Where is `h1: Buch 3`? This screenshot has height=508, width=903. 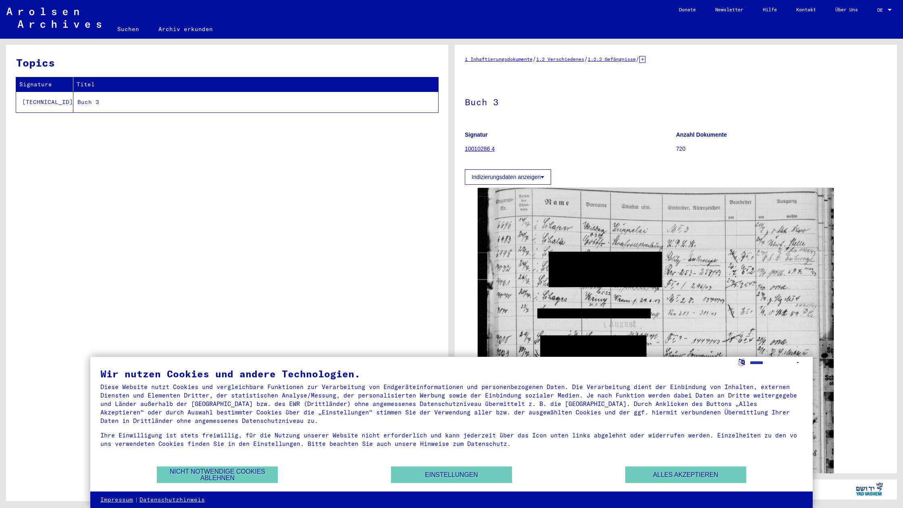 h1: Buch 3 is located at coordinates (675, 101).